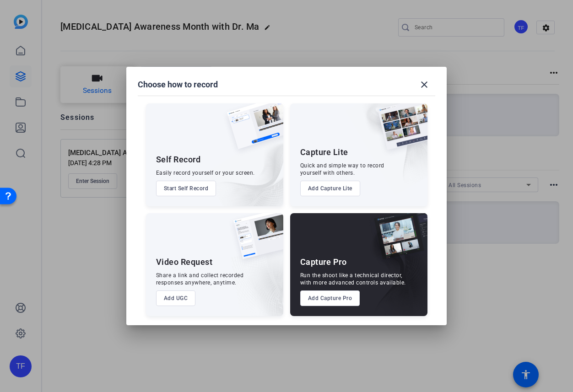 The height and width of the screenshot is (392, 573). What do you see at coordinates (252, 131) in the screenshot?
I see `img: self-record.png` at bounding box center [252, 131].